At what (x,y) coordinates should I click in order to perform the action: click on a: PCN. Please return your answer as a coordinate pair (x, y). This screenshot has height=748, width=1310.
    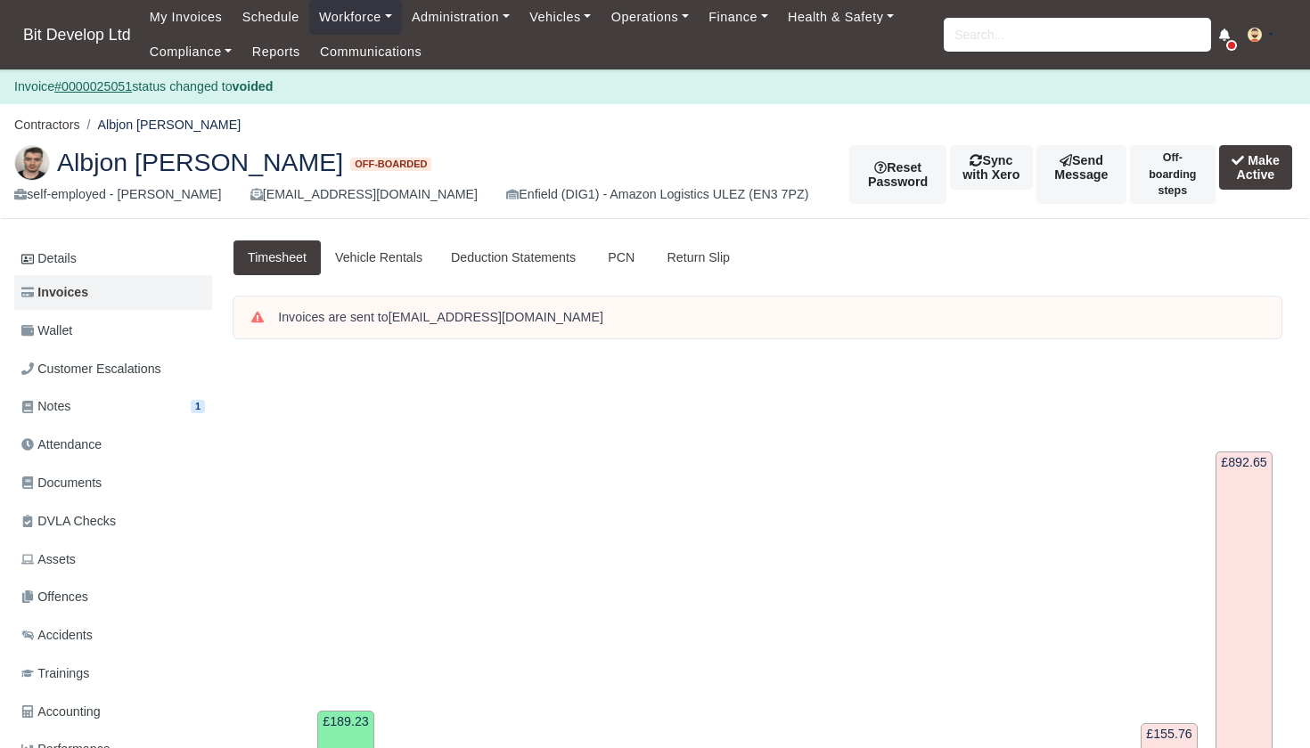
    Looking at the image, I should click on (621, 257).